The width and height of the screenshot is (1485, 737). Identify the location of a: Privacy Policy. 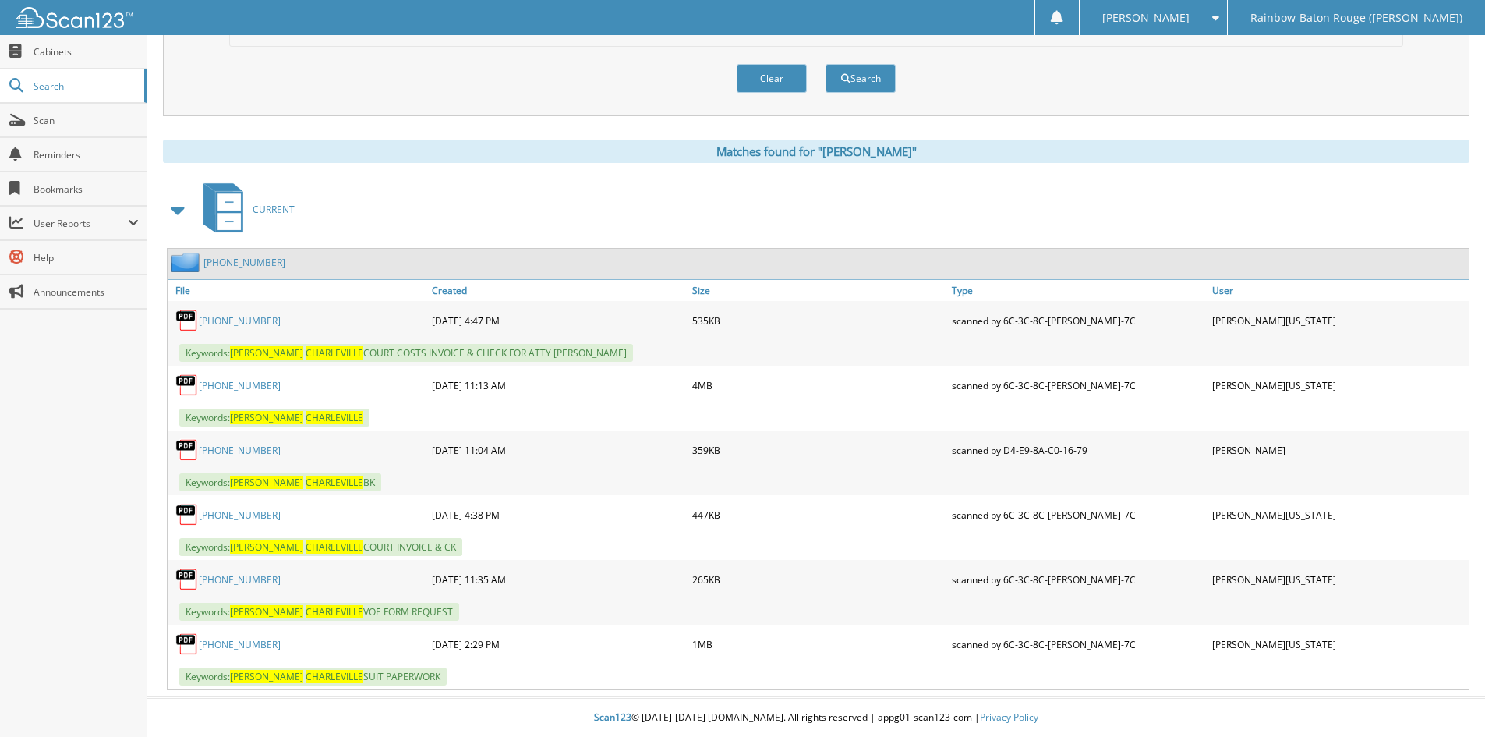
(1009, 717).